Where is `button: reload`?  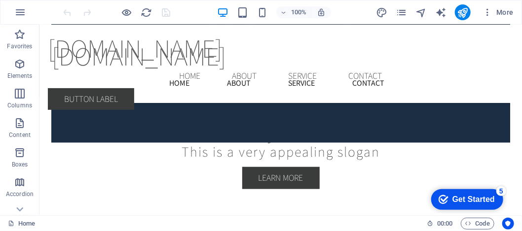 button: reload is located at coordinates (147, 12).